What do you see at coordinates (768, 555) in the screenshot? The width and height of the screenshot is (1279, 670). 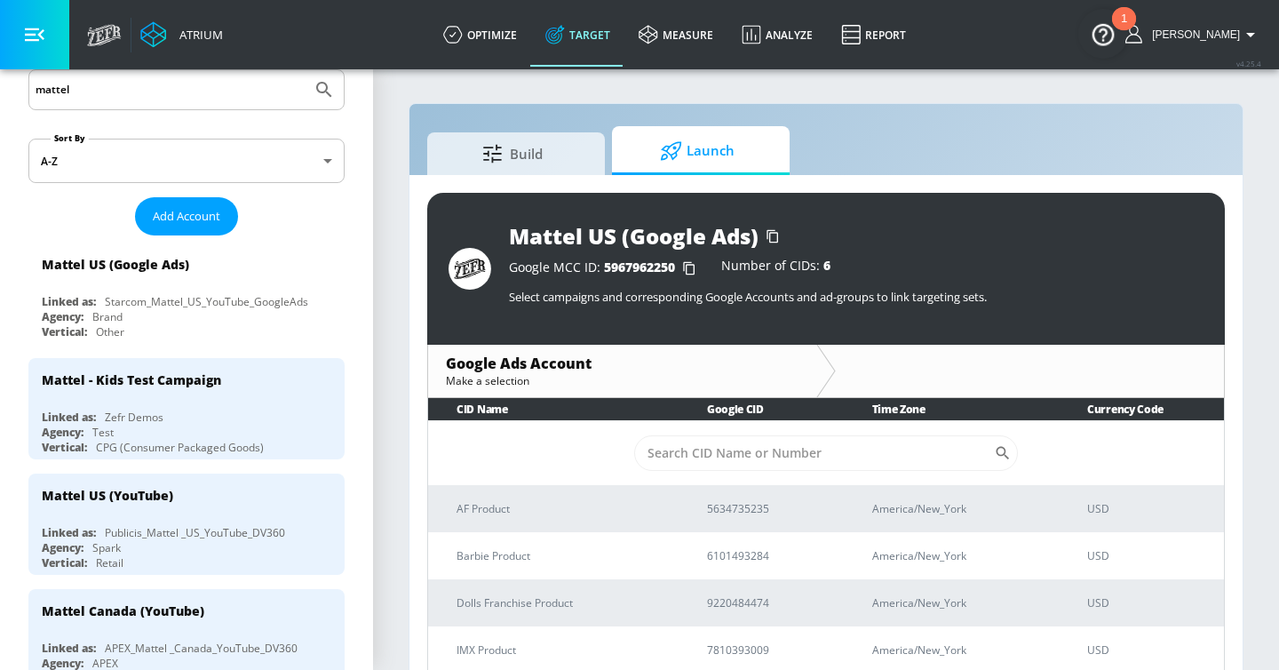 I see `p: 6101493284` at bounding box center [768, 555].